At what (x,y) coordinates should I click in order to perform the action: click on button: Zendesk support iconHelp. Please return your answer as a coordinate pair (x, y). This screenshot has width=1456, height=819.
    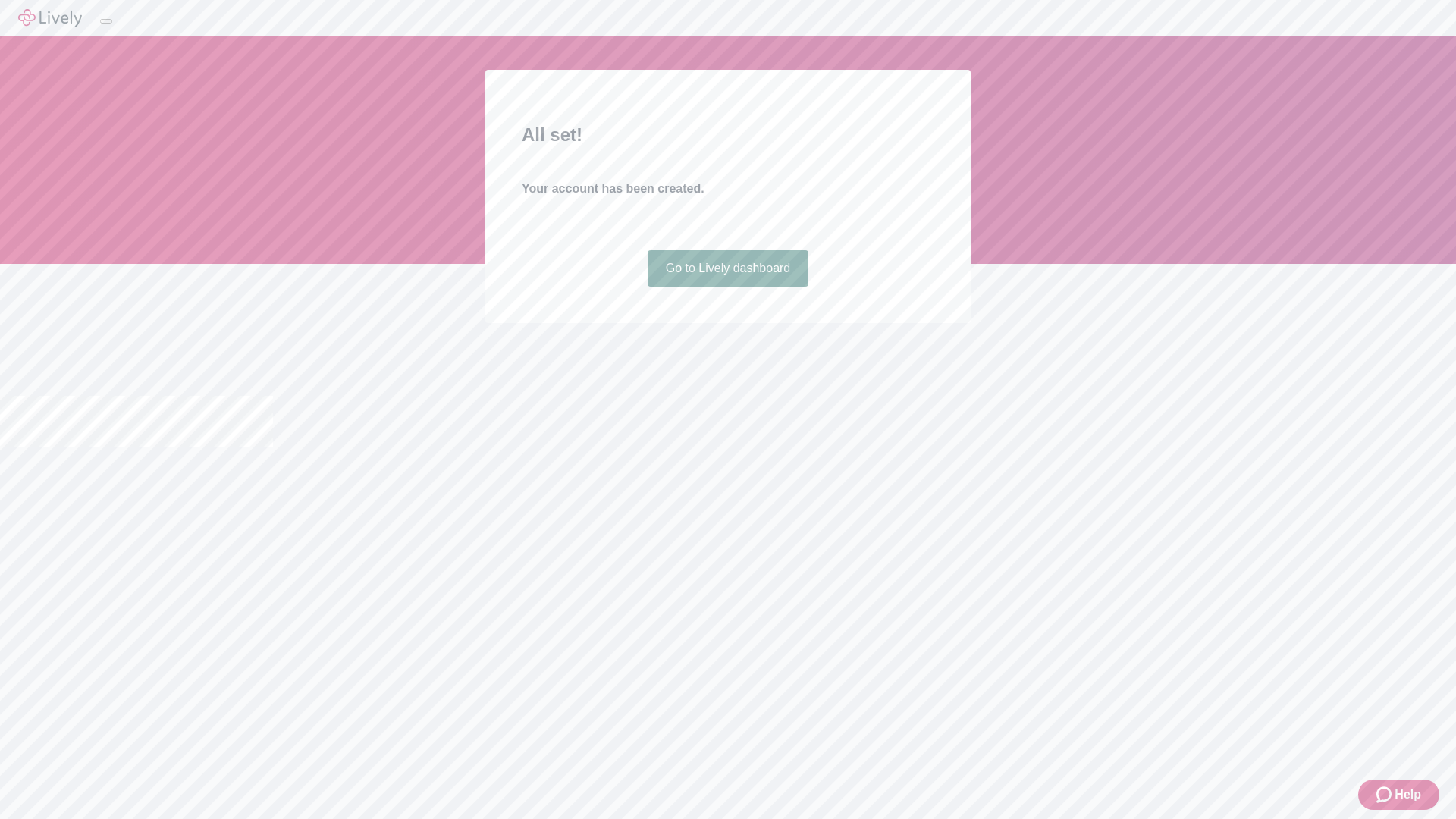
    Looking at the image, I should click on (1399, 795).